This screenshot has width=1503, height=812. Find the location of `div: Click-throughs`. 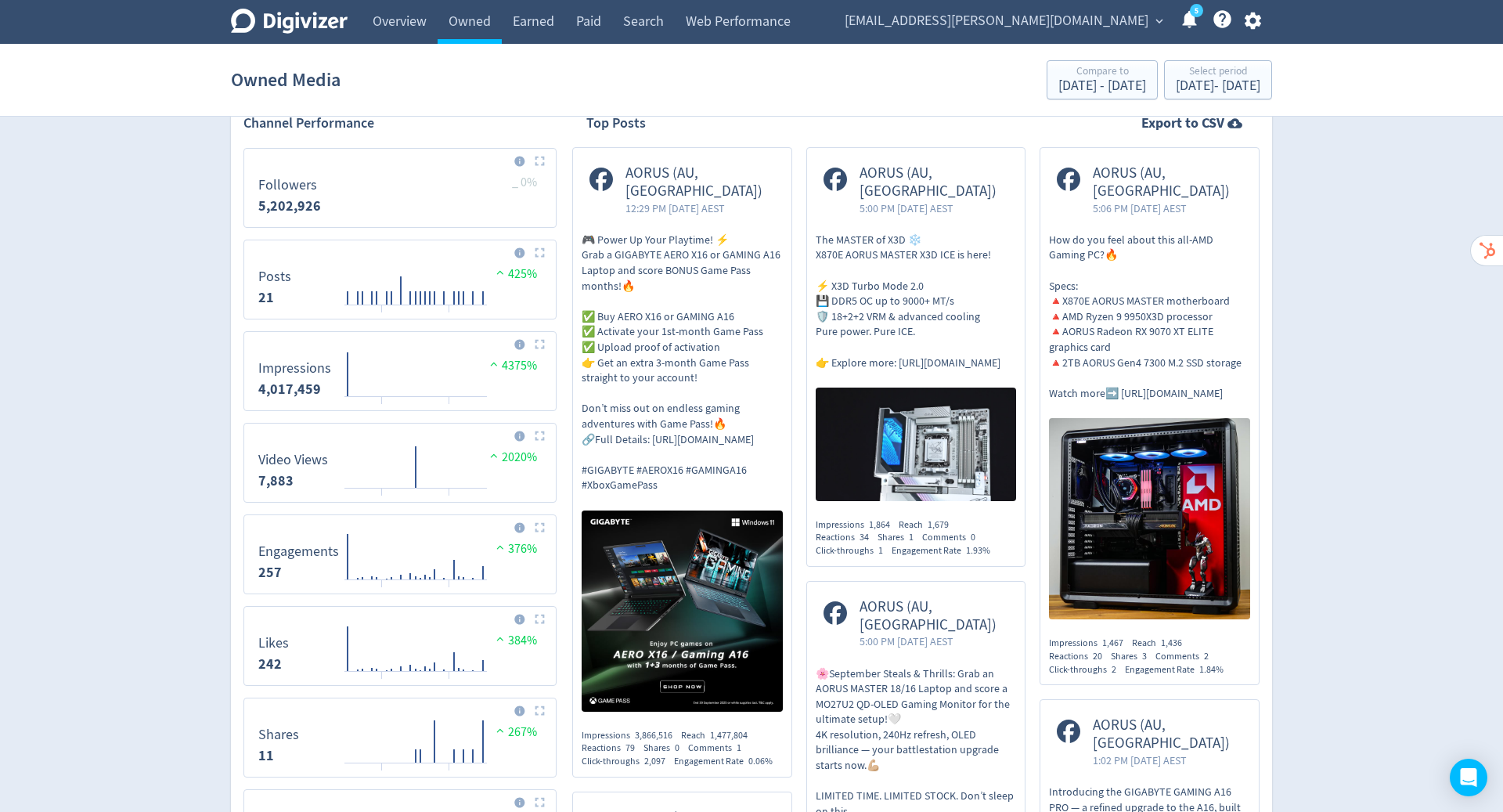

div: Click-throughs is located at coordinates (627, 760).